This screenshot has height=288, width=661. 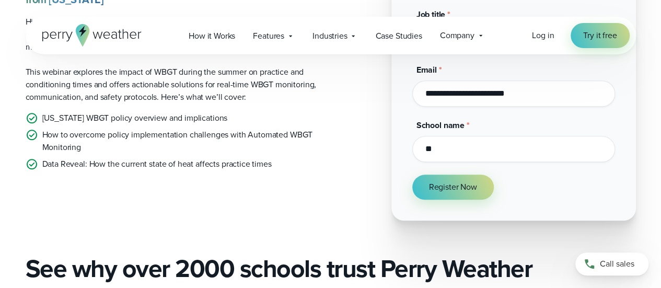 What do you see at coordinates (440, 125) in the screenshot?
I see `span: School name` at bounding box center [440, 125].